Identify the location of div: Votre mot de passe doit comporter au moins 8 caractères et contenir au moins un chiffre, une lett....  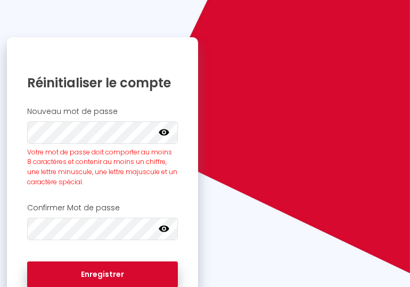
(102, 167).